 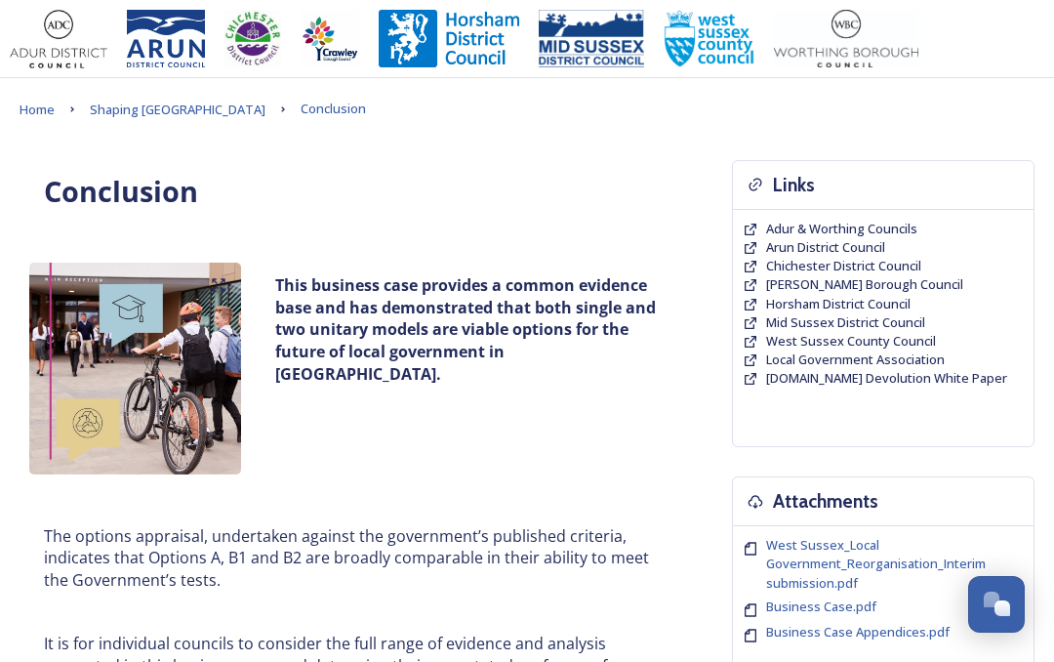 I want to click on img: Worthing_Adur%20%281%29.jpg, so click(x=846, y=39).